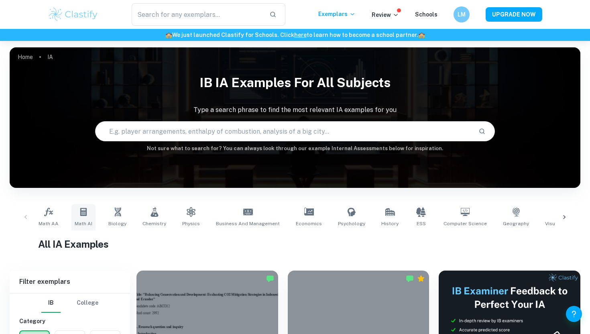 The image size is (590, 334). What do you see at coordinates (337, 14) in the screenshot?
I see `p: Exemplars` at bounding box center [337, 14].